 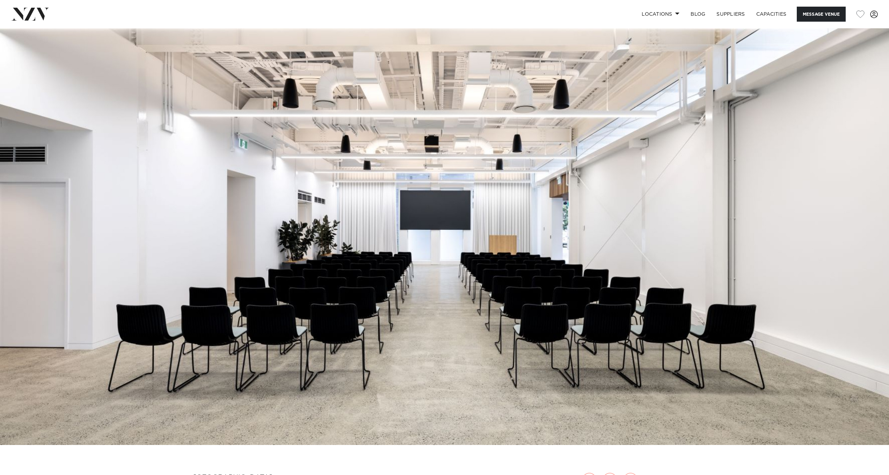 I want to click on a: Locations, so click(x=661, y=14).